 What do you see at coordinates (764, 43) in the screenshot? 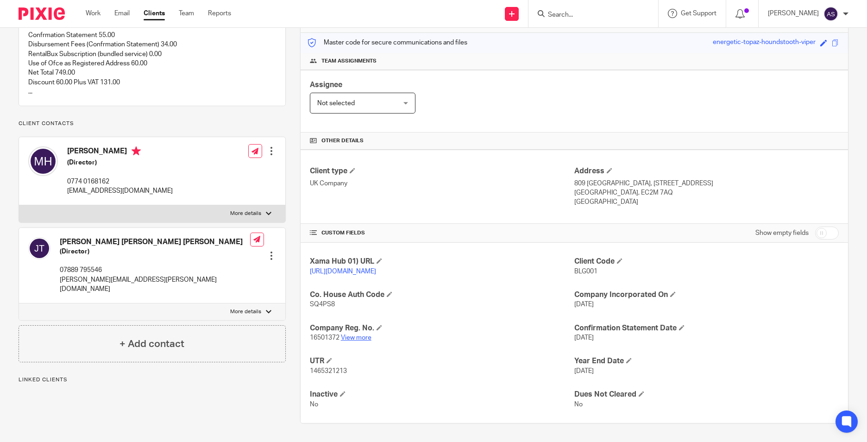
I see `div: energetic-topaz-houndstooth-viper` at bounding box center [764, 43].